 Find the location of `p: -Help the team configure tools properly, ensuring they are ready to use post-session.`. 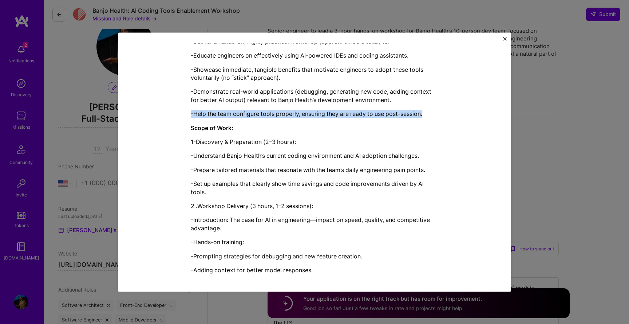

p: -Help the team configure tools properly, ensuring they are ready to use post-session. is located at coordinates (314, 114).